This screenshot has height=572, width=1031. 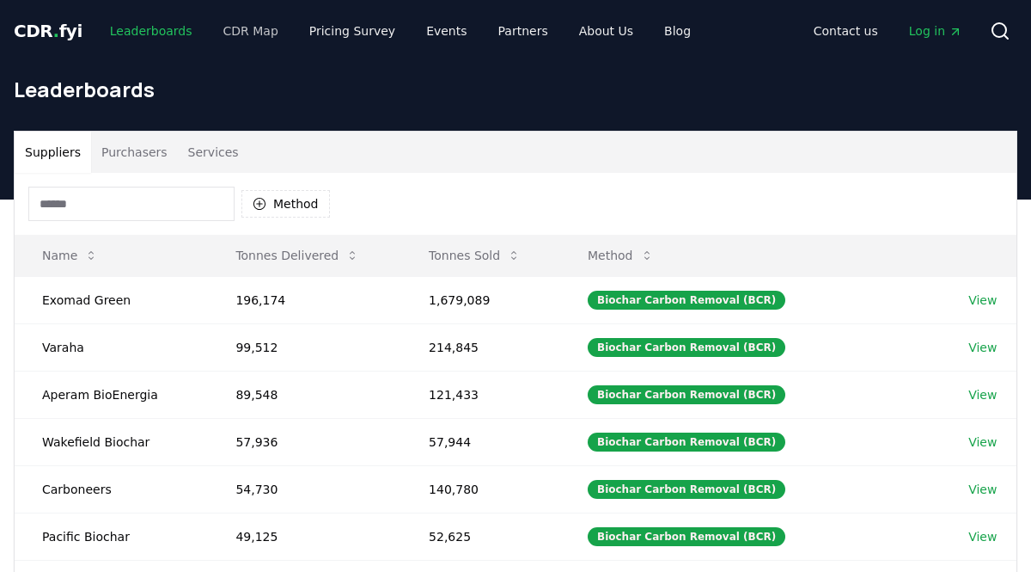 What do you see at coordinates (213, 152) in the screenshot?
I see `button: Services` at bounding box center [213, 152].